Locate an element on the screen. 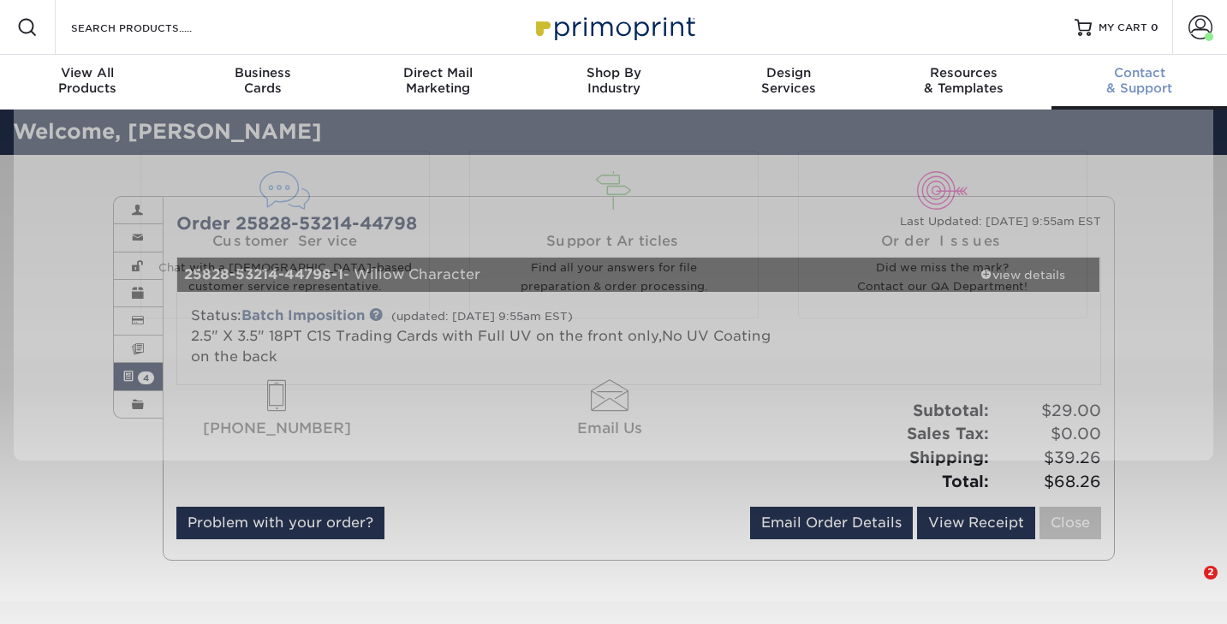 The height and width of the screenshot is (624, 1227). a: Email Us is located at coordinates (610, 410).